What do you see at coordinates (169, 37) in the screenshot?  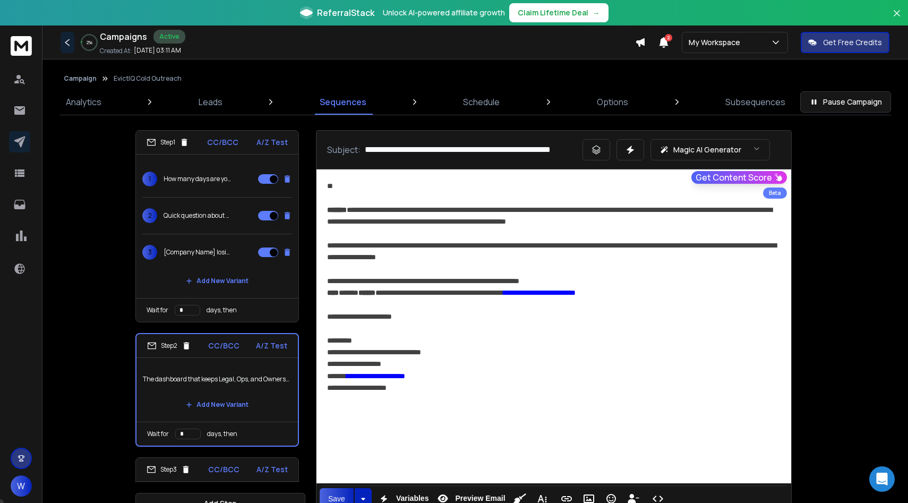 I see `div: Active` at bounding box center [169, 37].